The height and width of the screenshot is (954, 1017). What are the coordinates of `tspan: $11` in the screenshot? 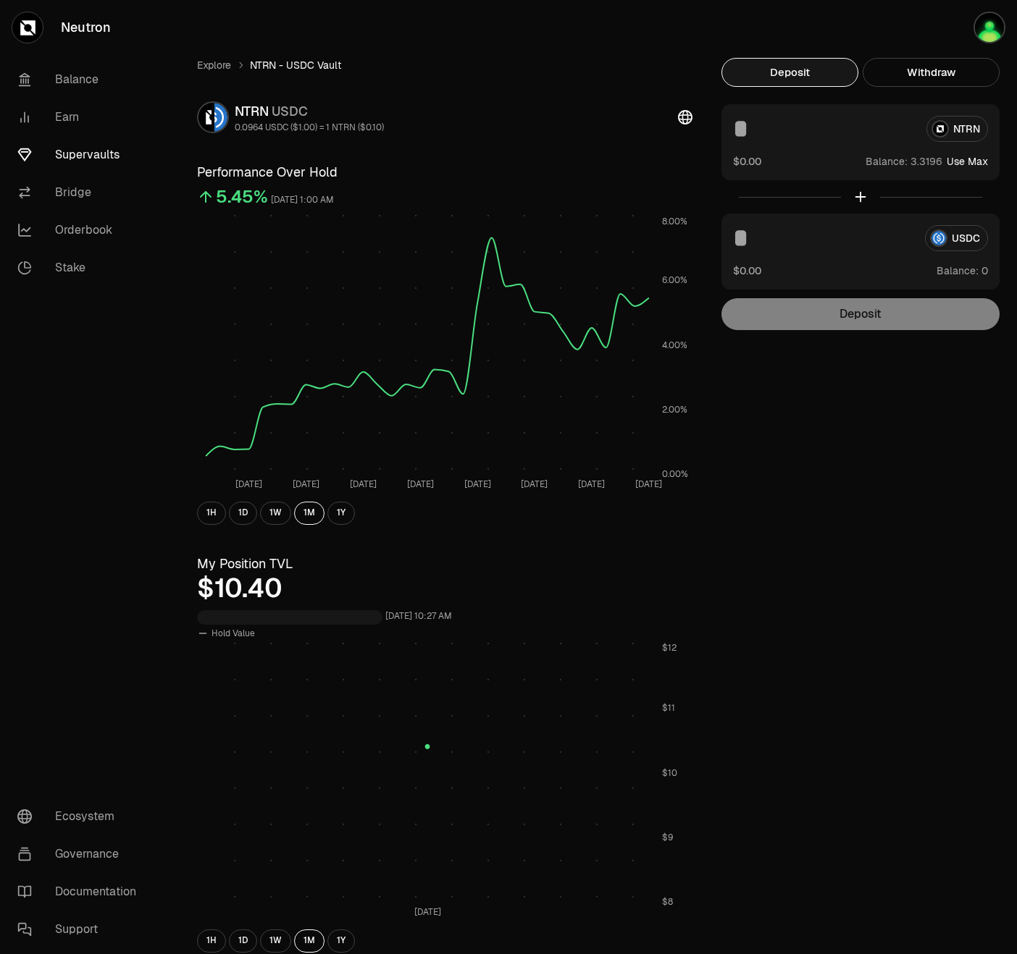 It's located at (668, 708).